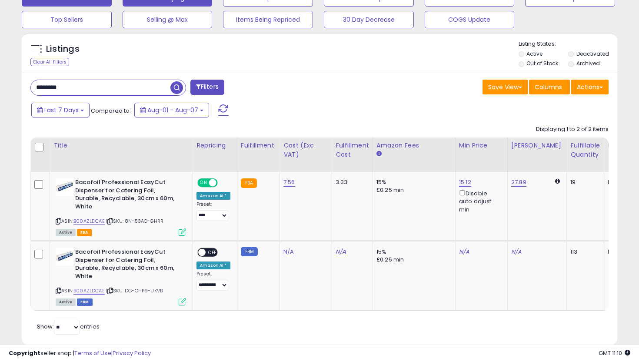 This screenshot has width=639, height=362. I want to click on span: Show: entries, so click(68, 326).